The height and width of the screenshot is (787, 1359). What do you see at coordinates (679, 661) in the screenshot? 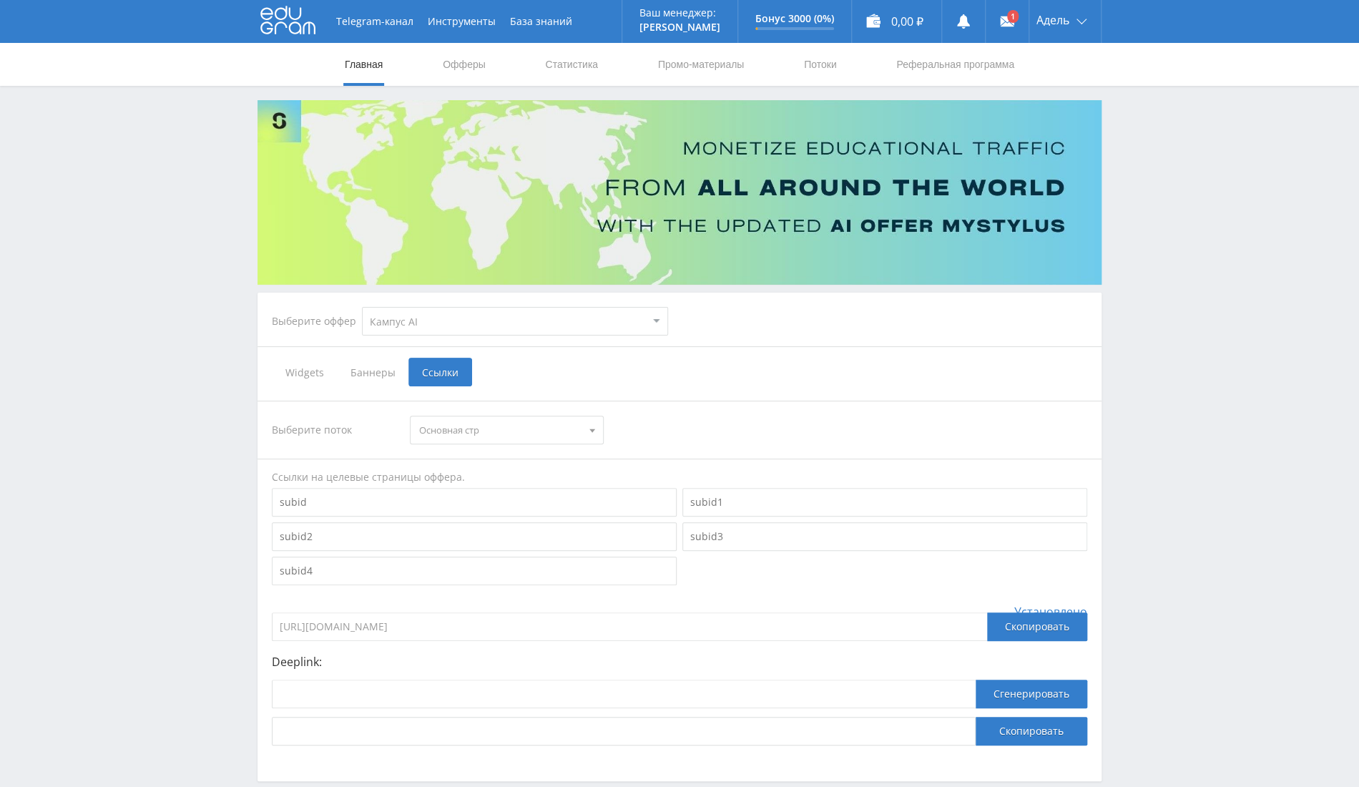
I see `p: Deeplink:` at bounding box center [679, 661].